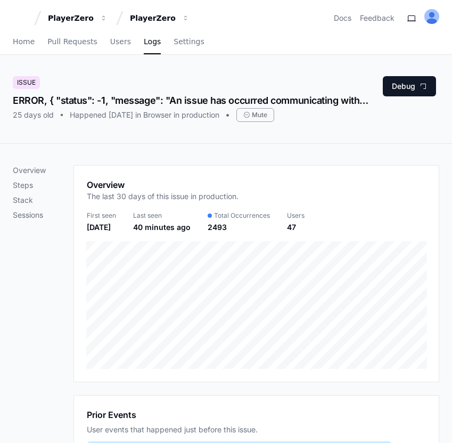 This screenshot has width=452, height=443. What do you see at coordinates (43, 185) in the screenshot?
I see `p: Steps` at bounding box center [43, 185].